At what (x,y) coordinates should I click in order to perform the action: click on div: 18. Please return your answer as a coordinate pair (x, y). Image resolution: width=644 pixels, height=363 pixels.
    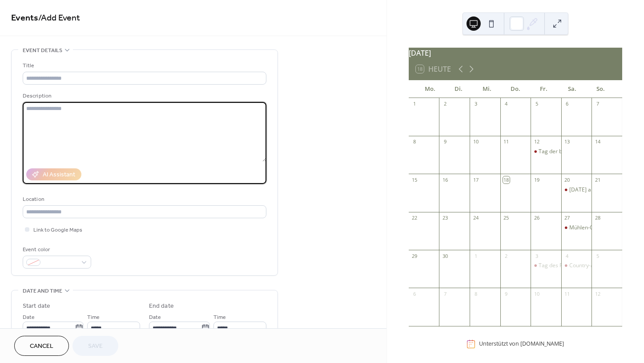
    Looking at the image, I should click on (506, 179).